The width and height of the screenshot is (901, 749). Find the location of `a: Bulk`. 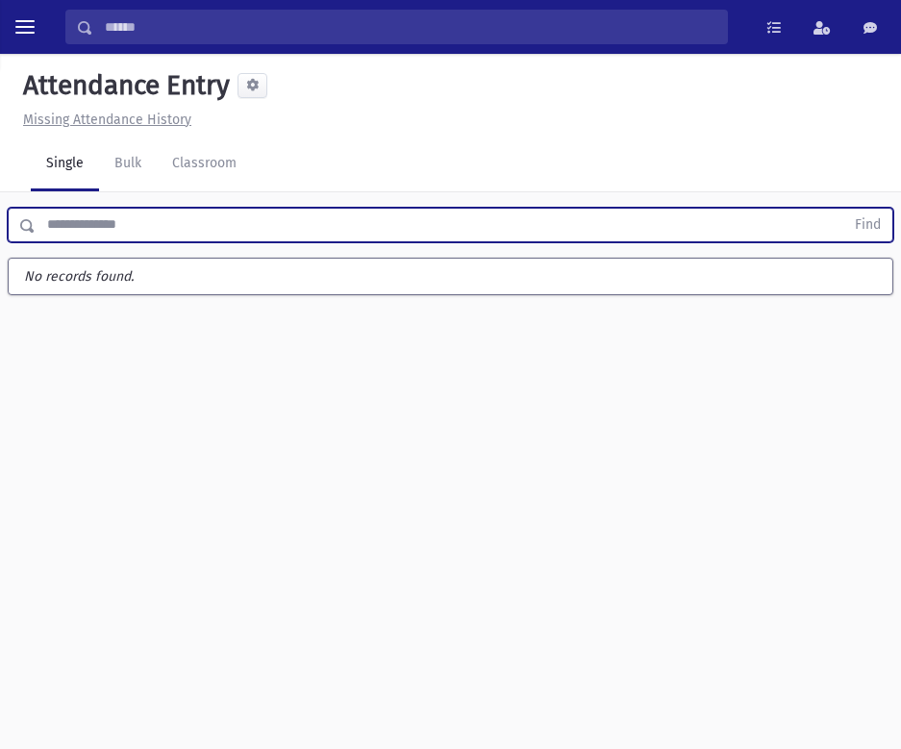

a: Bulk is located at coordinates (128, 165).